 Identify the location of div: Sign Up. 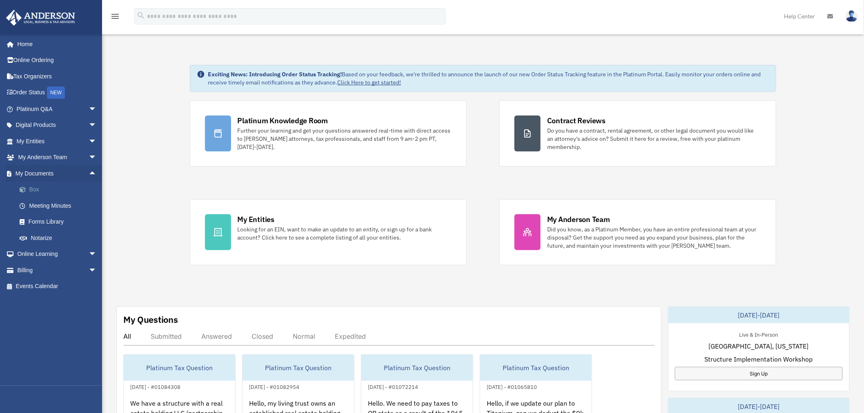
(759, 374).